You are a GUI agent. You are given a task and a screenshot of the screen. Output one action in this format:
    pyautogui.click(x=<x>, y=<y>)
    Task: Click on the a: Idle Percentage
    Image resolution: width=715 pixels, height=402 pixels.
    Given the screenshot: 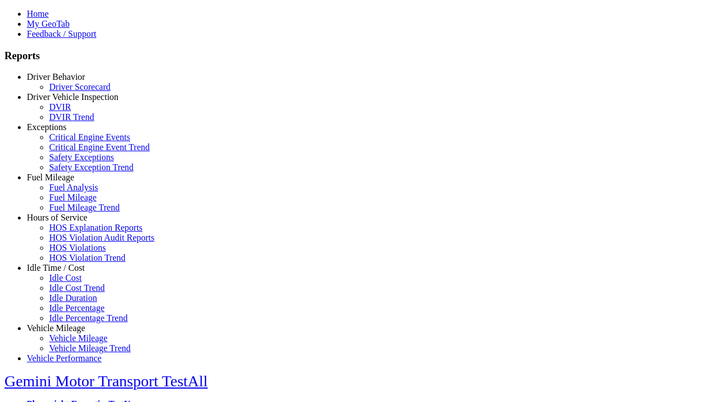 What is the action you would take?
    pyautogui.click(x=77, y=308)
    